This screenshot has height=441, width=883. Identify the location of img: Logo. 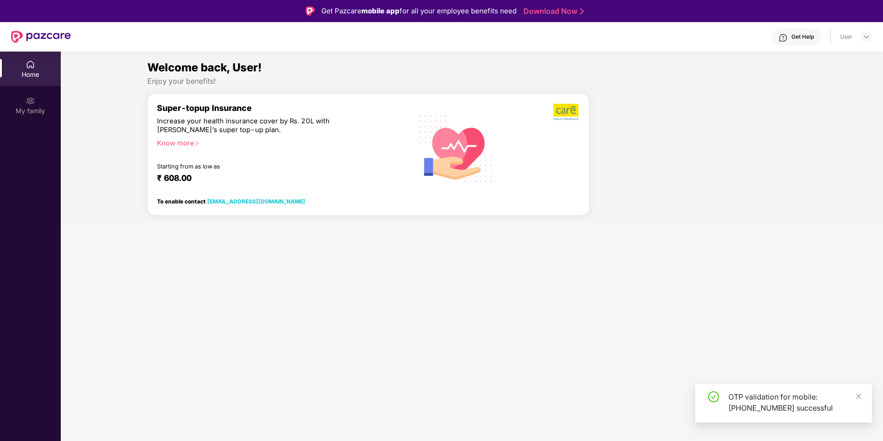
(310, 11).